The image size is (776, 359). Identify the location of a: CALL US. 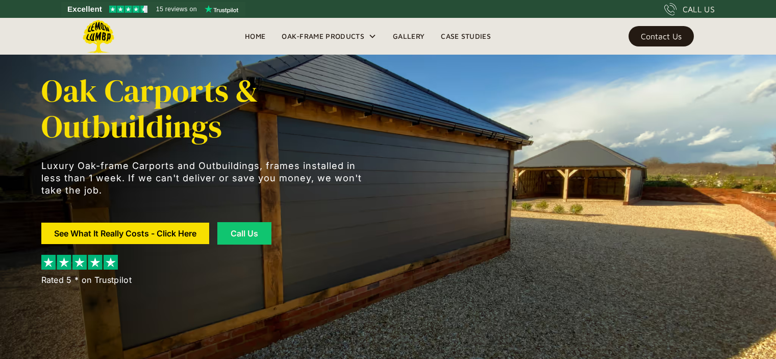
(690, 9).